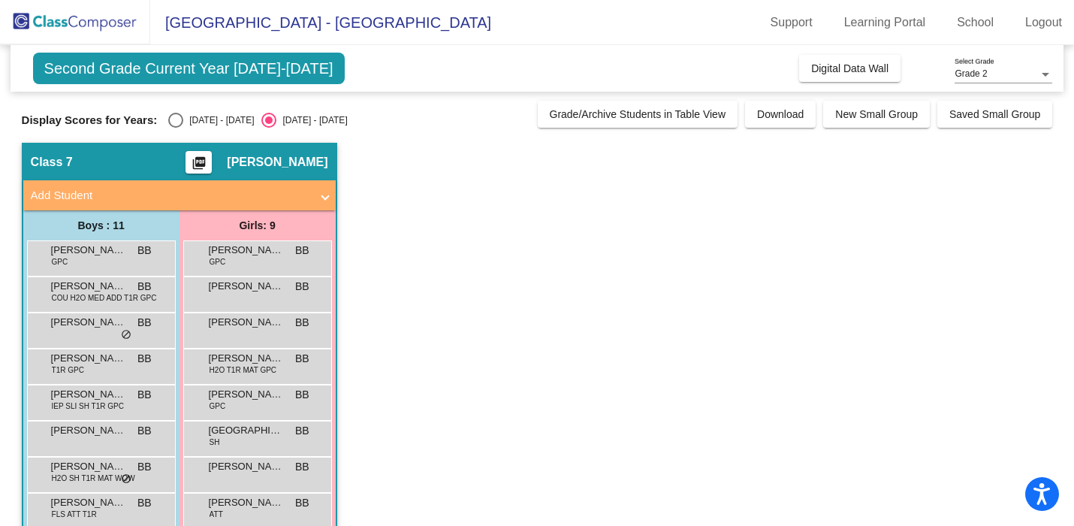  Describe the element at coordinates (101, 225) in the screenshot. I see `div: Boys : 11` at that location.